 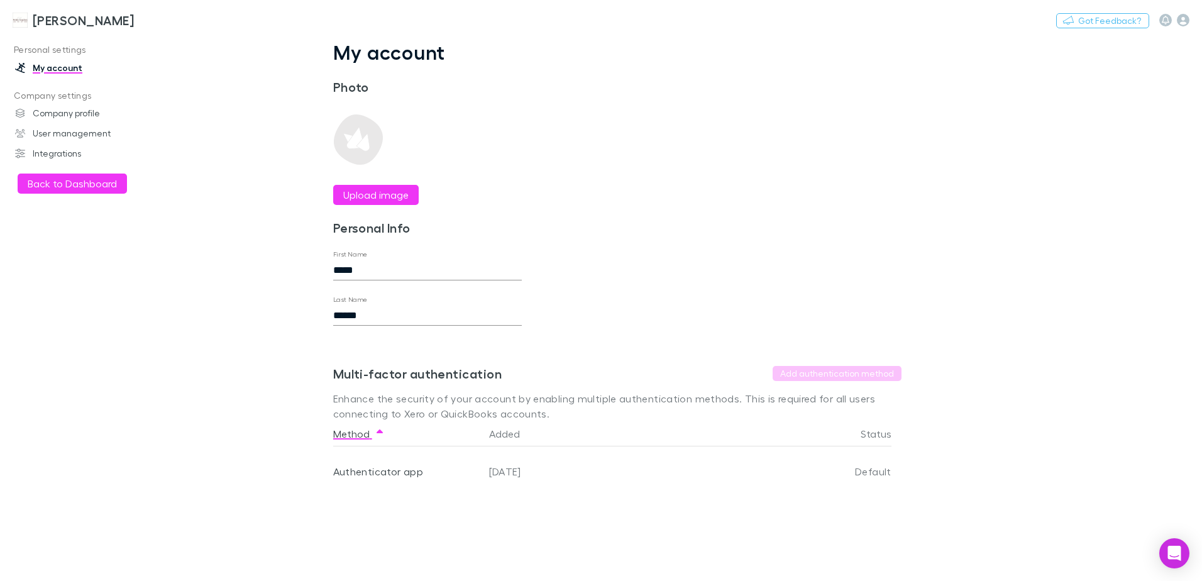 I want to click on label: First Name, so click(x=350, y=254).